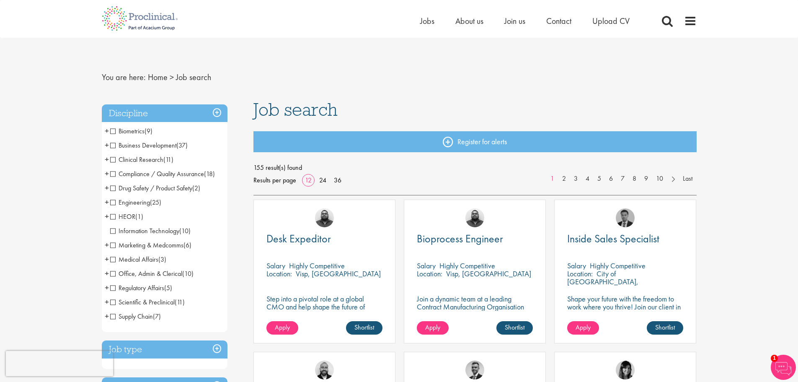 This screenshot has height=382, width=798. What do you see at coordinates (324, 238) in the screenshot?
I see `a: Desk Expeditor` at bounding box center [324, 238].